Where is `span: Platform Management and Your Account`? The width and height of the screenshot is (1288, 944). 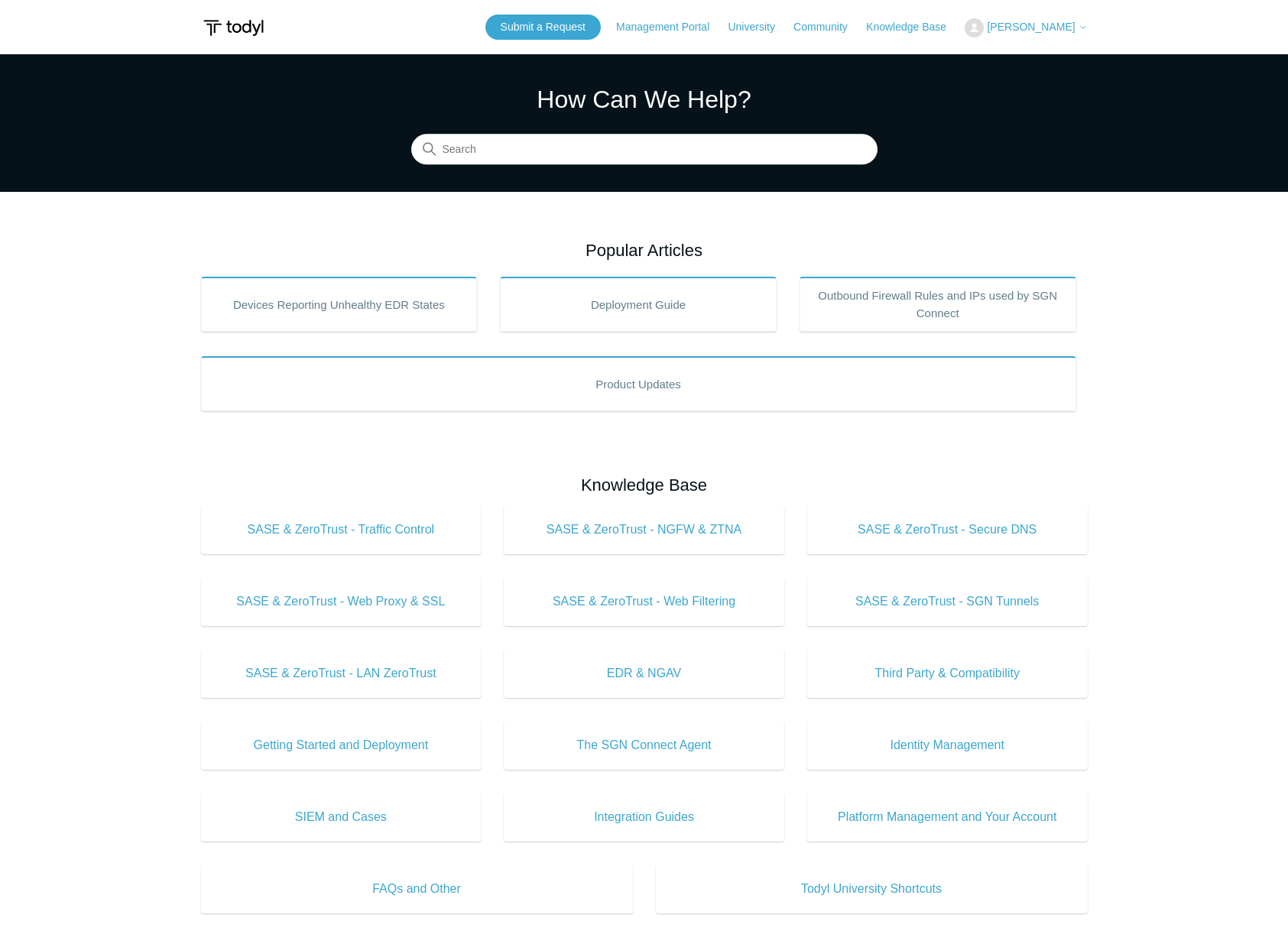
span: Platform Management and Your Account is located at coordinates (948, 817).